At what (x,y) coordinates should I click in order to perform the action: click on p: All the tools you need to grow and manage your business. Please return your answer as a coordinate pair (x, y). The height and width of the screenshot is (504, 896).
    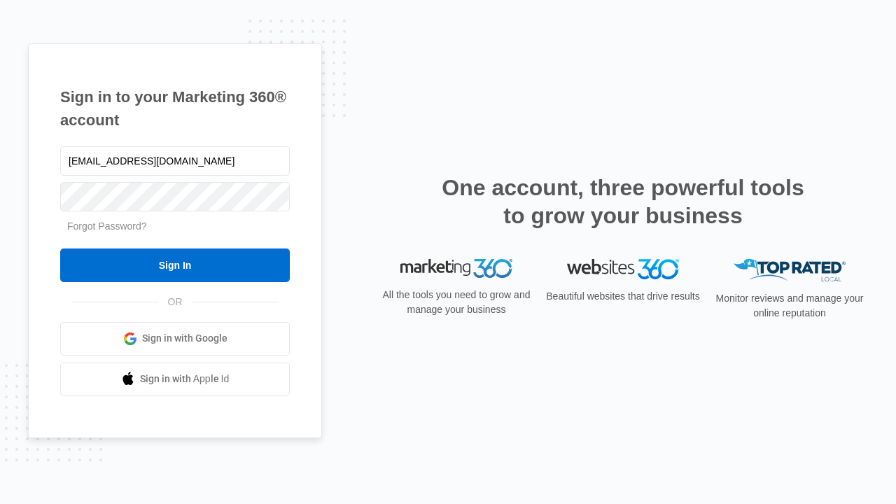
    Looking at the image, I should click on (456, 302).